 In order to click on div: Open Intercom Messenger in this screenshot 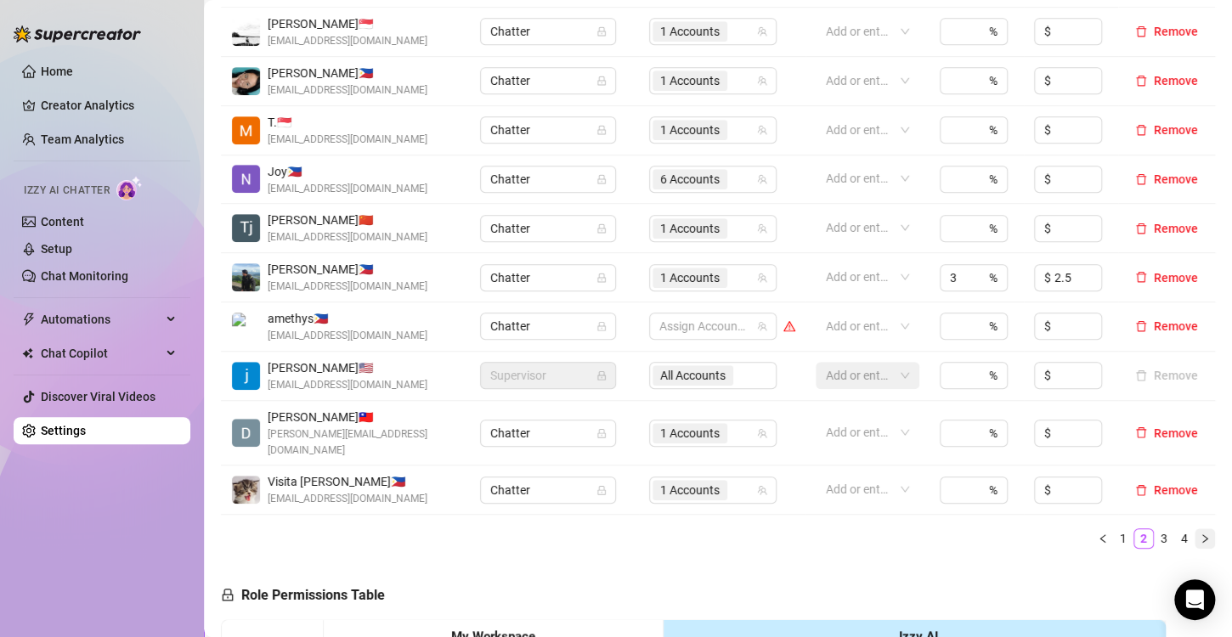, I will do `click(1194, 600)`.